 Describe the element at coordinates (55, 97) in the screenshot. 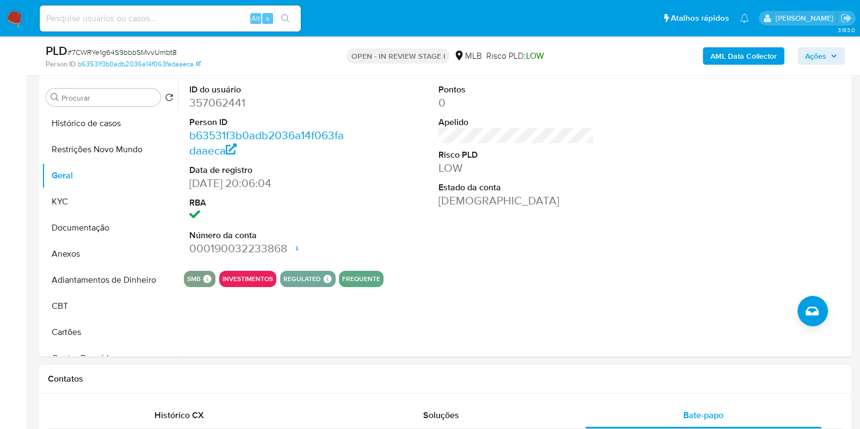

I see `button: Procurar` at that location.